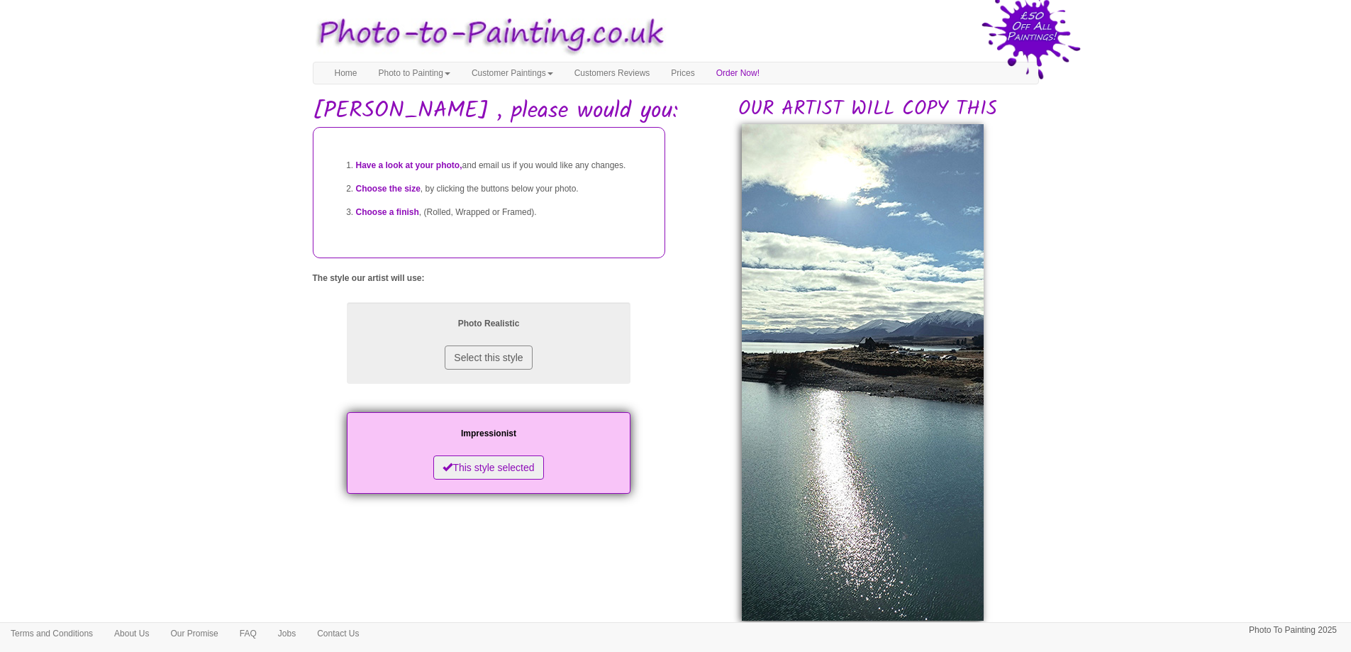  Describe the element at coordinates (414, 73) in the screenshot. I see `a: Photo to Painting` at that location.